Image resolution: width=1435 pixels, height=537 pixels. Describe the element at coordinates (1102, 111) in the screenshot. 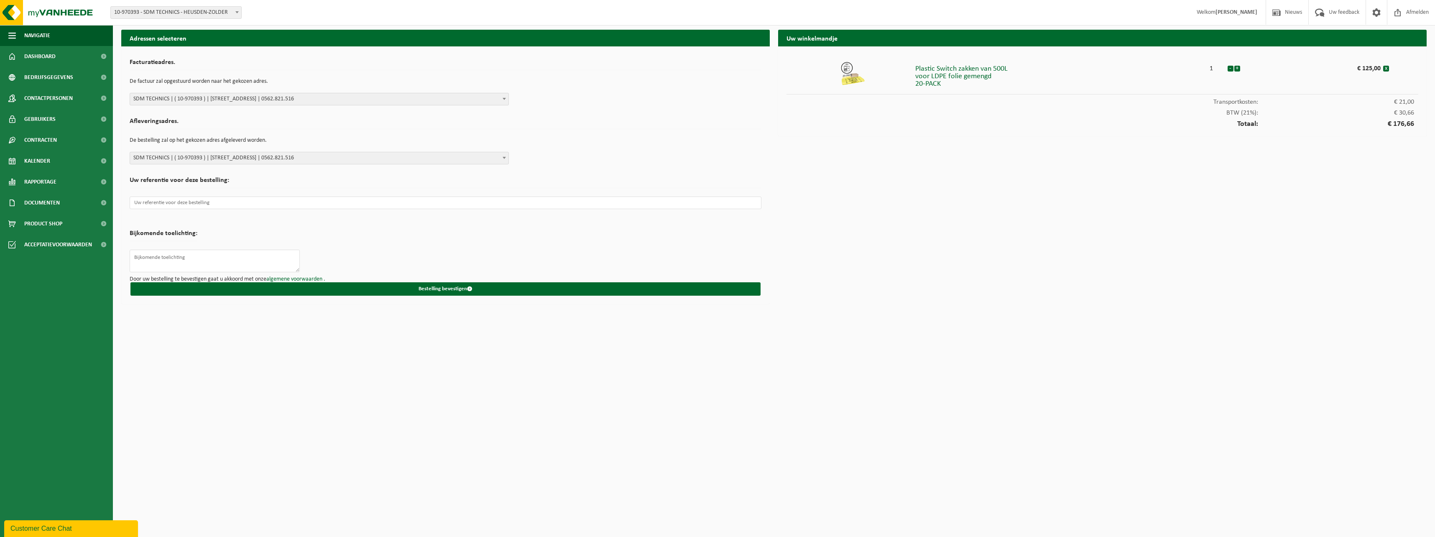

I see `div: BTW (21%):` at that location.